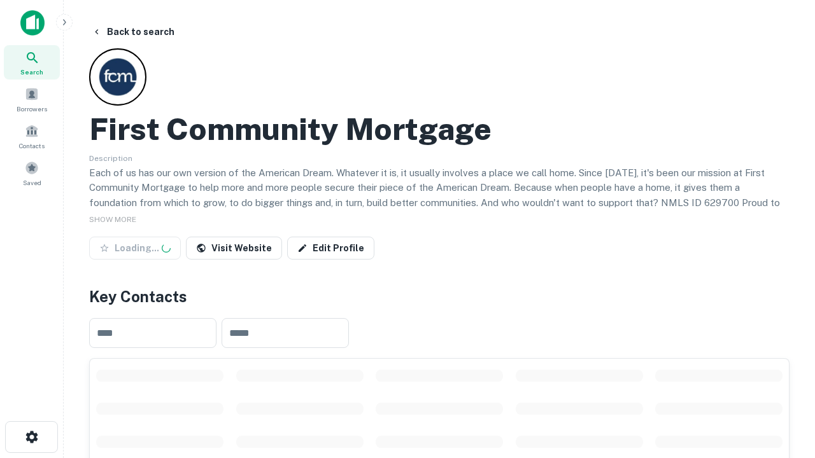 The height and width of the screenshot is (458, 815). What do you see at coordinates (290, 129) in the screenshot?
I see `h2: First Community Mortgage` at bounding box center [290, 129].